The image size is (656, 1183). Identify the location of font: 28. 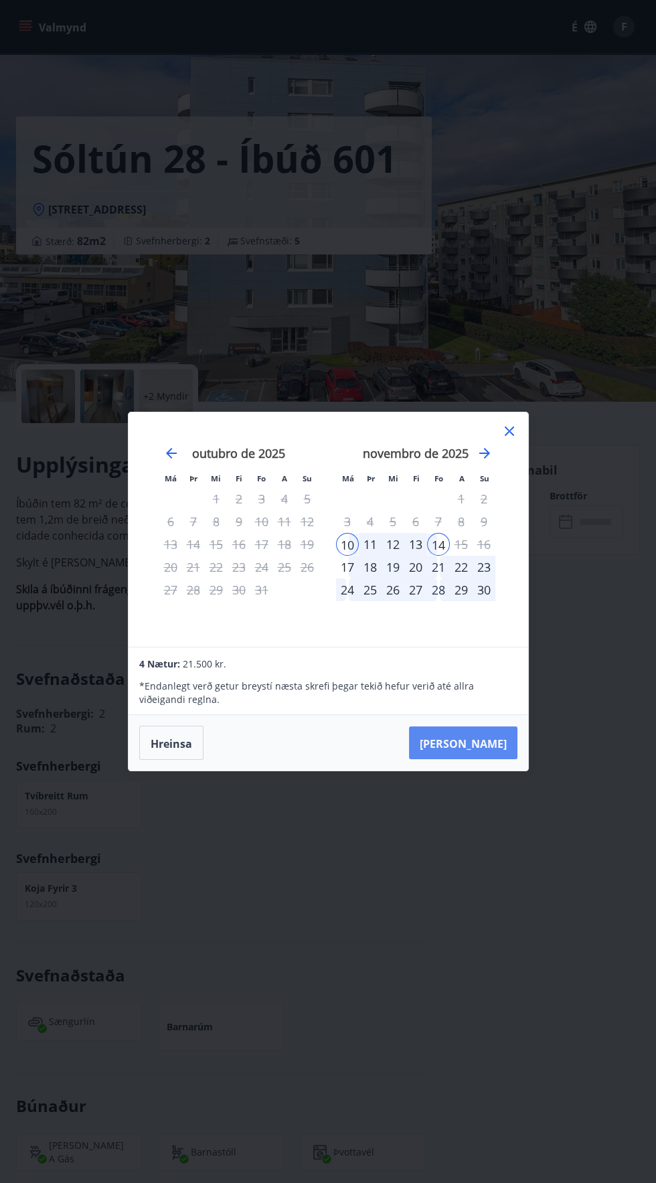
(439, 590).